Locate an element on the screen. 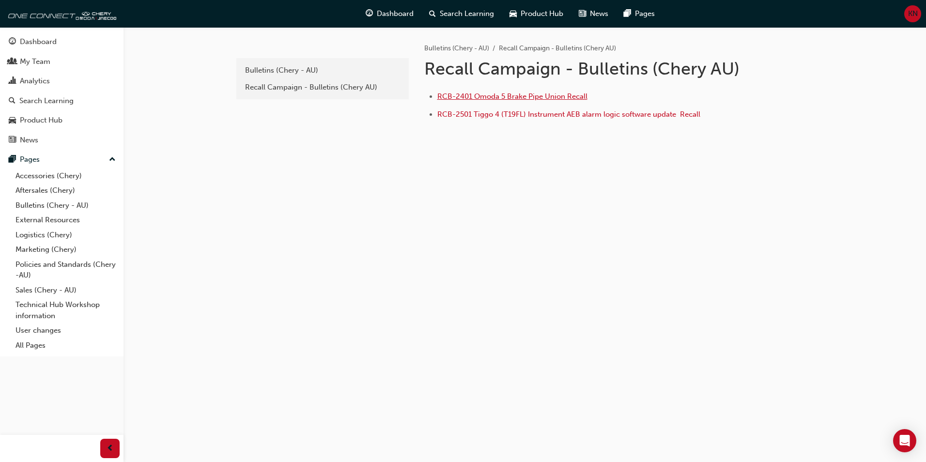 This screenshot has width=926, height=462. a: Search Learning is located at coordinates (61, 101).